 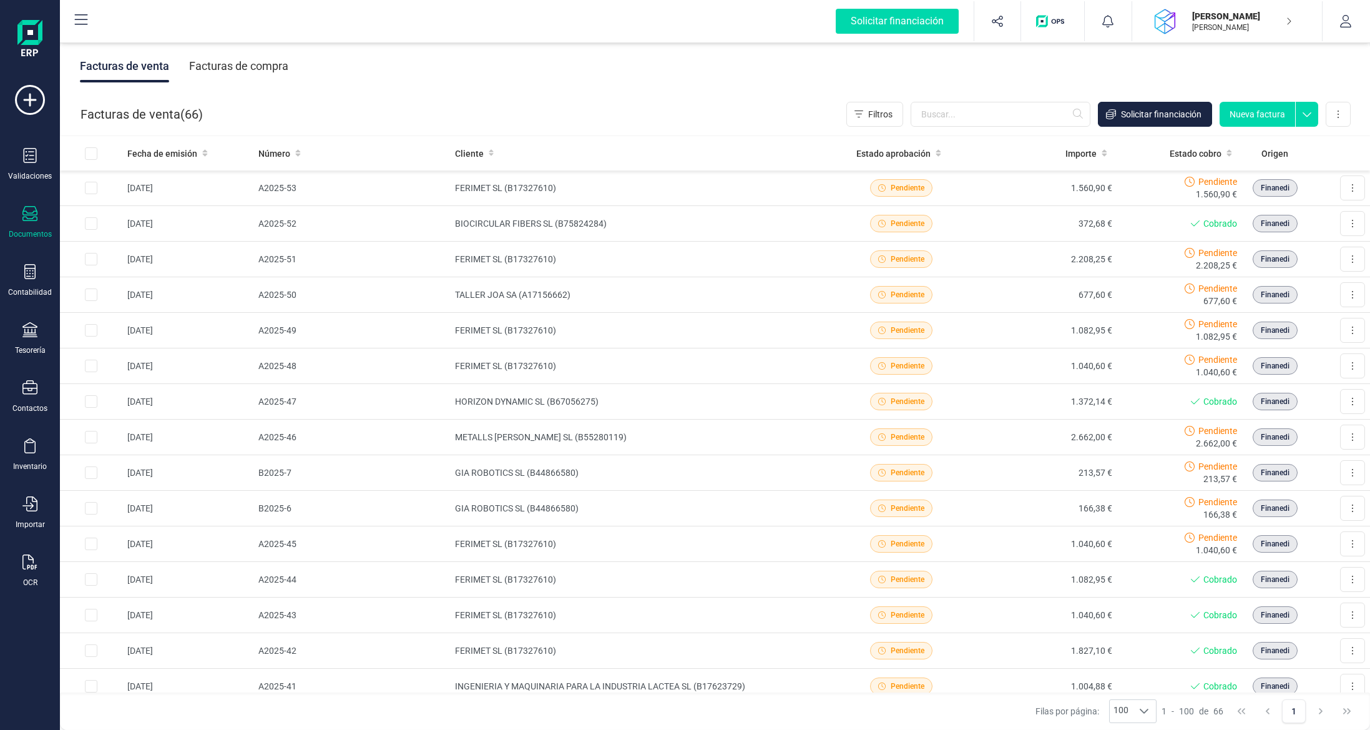 What do you see at coordinates (30, 40) in the screenshot?
I see `img: Logo Finanedi` at bounding box center [30, 40].